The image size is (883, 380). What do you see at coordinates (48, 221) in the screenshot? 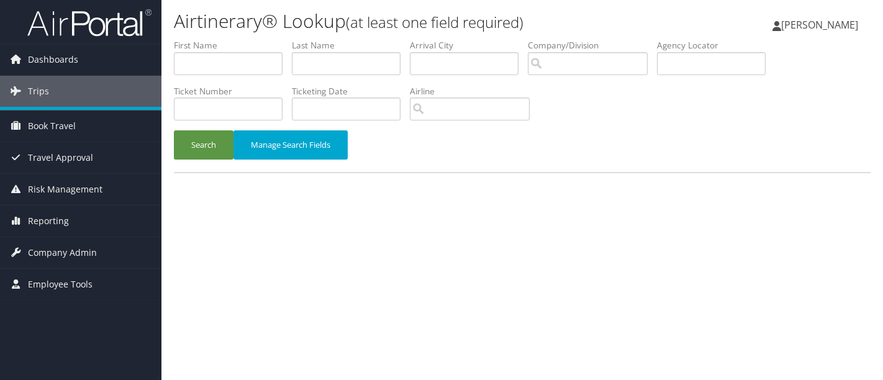
I see `span: Reporting` at bounding box center [48, 221].